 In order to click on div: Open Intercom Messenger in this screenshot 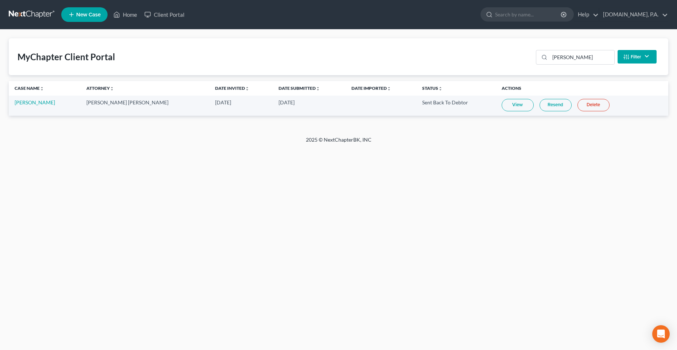, I will do `click(661, 334)`.